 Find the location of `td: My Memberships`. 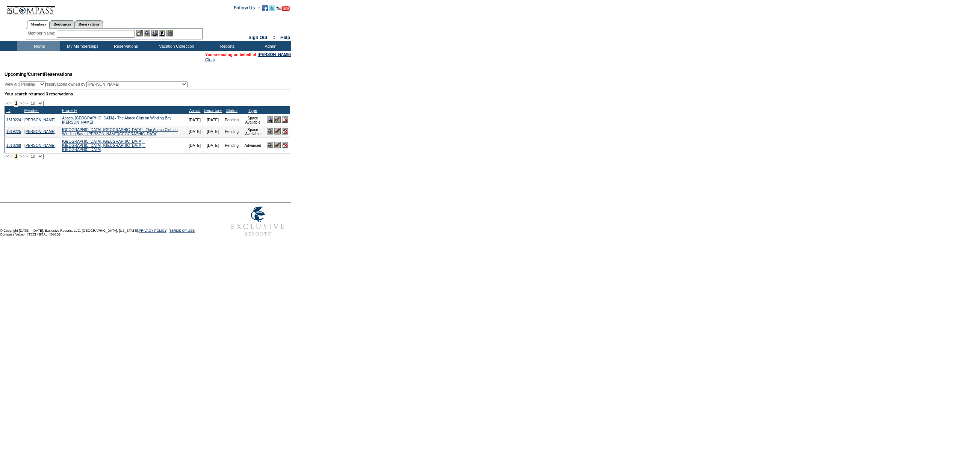

td: My Memberships is located at coordinates (82, 46).